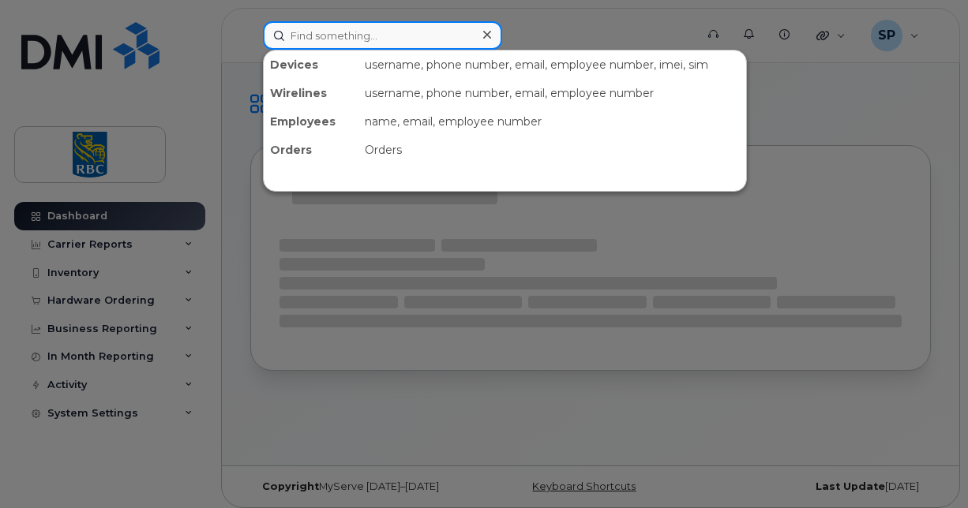  What do you see at coordinates (311, 93) in the screenshot?
I see `div: Wirelines` at bounding box center [311, 93].